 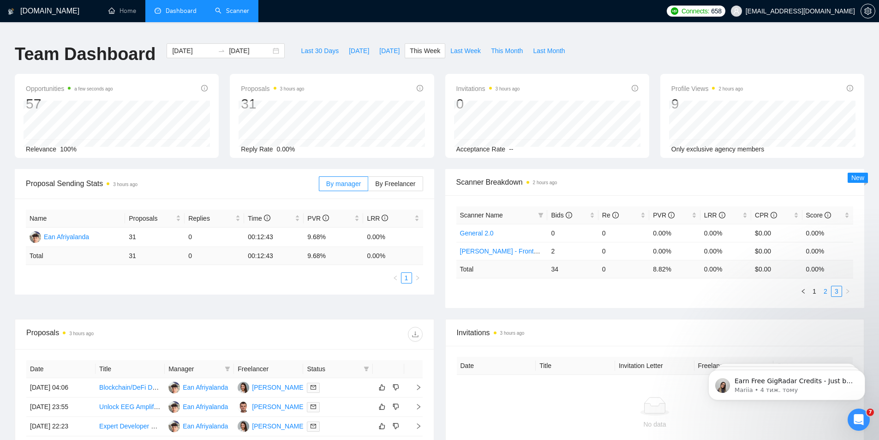 I want to click on span: Scanner Breakdown, so click(x=655, y=182).